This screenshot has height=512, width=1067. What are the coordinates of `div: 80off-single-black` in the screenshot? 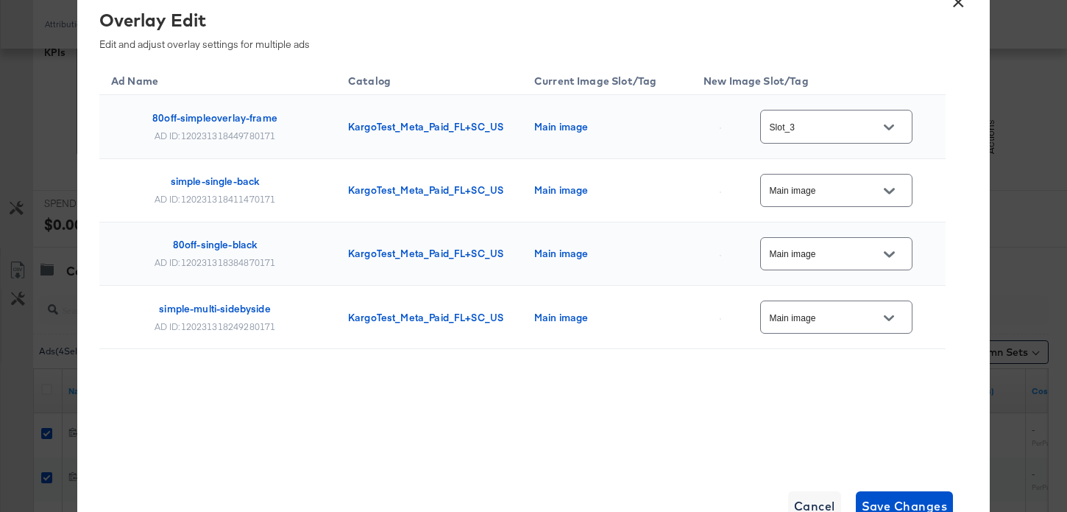 It's located at (215, 244).